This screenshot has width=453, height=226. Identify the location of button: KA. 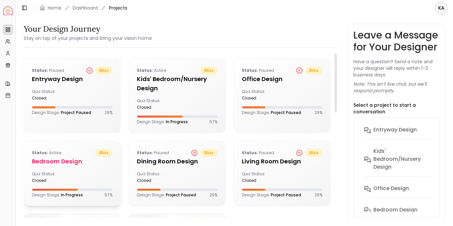
(441, 8).